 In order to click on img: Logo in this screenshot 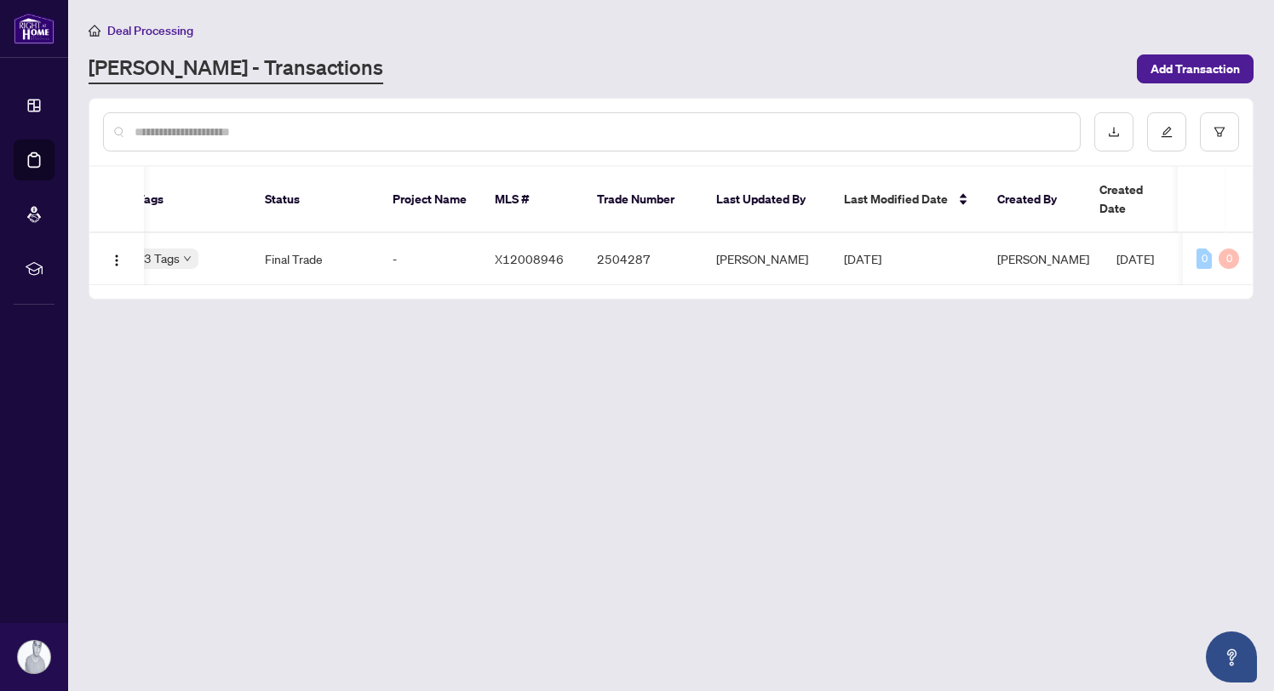, I will do `click(117, 261)`.